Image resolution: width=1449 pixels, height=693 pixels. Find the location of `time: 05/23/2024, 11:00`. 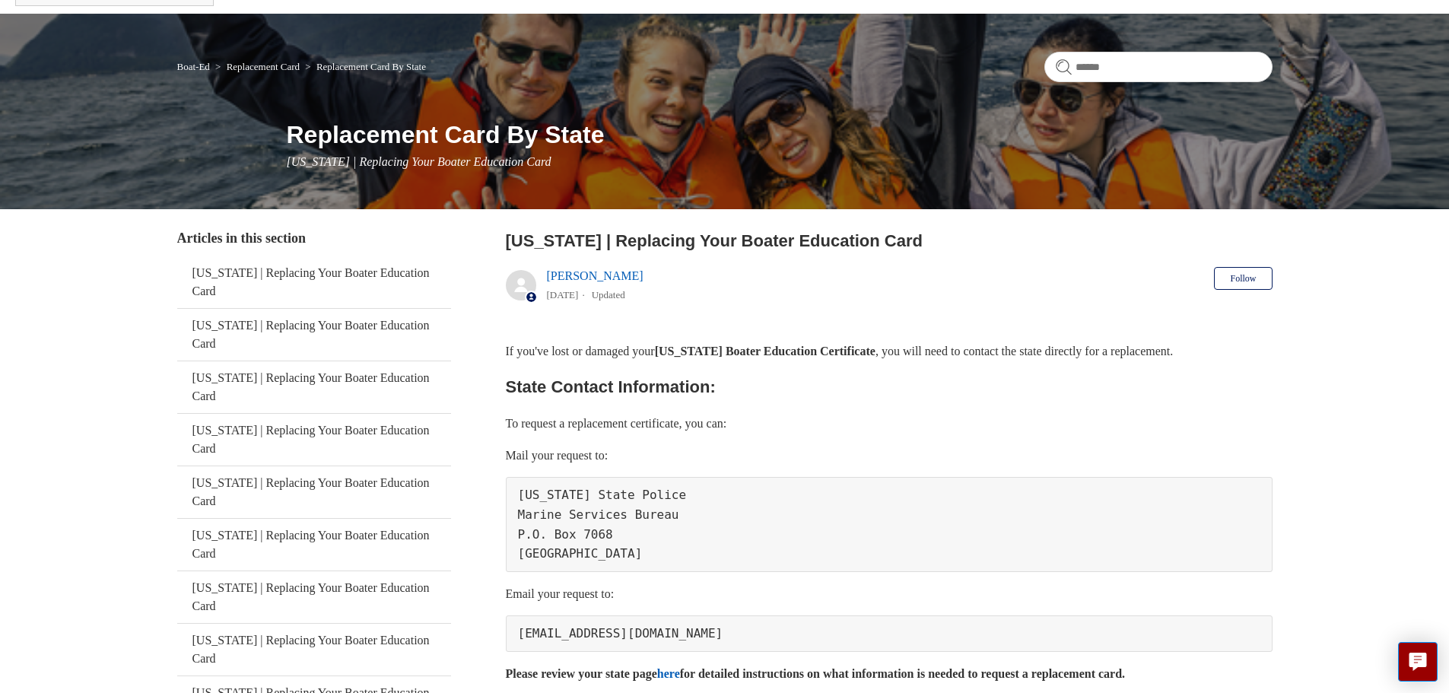

time: 05/23/2024, 11:00 is located at coordinates (563, 294).